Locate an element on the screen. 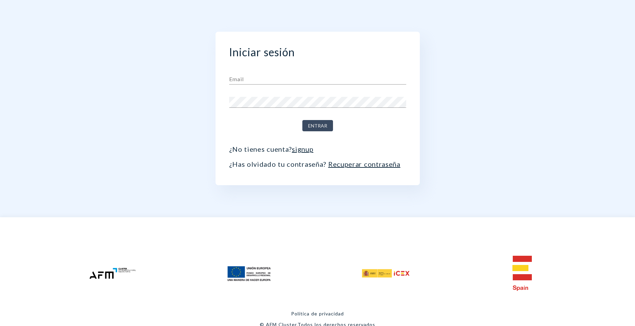 Image resolution: width=635 pixels, height=326 pixels. button: Entrar is located at coordinates (318, 125).